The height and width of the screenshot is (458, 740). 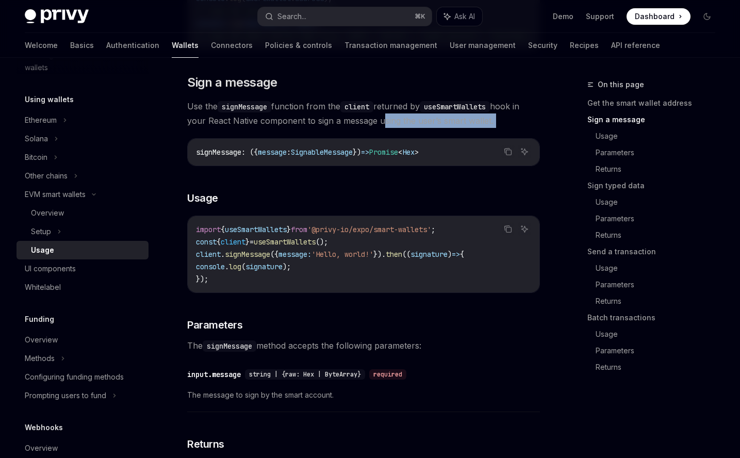 What do you see at coordinates (203, 198) in the screenshot?
I see `span: Usage` at bounding box center [203, 198].